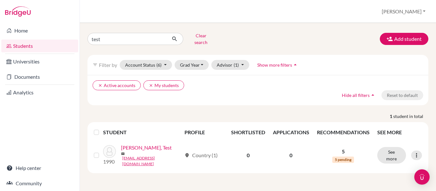  What do you see at coordinates (146, 65) in the screenshot?
I see `button: Account Status(6)` at bounding box center [146, 65].